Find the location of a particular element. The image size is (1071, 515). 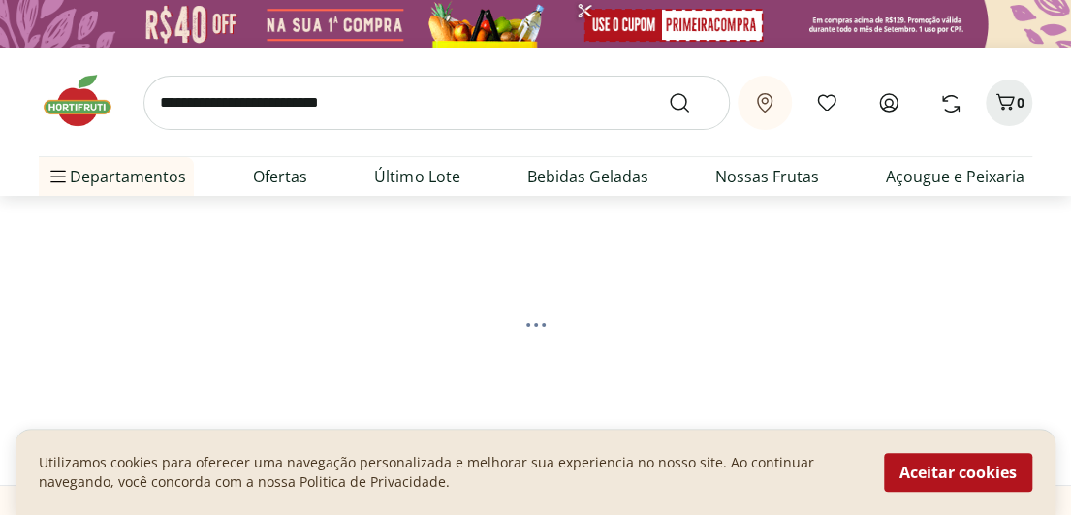

img: Hortifruti is located at coordinates (87, 101).